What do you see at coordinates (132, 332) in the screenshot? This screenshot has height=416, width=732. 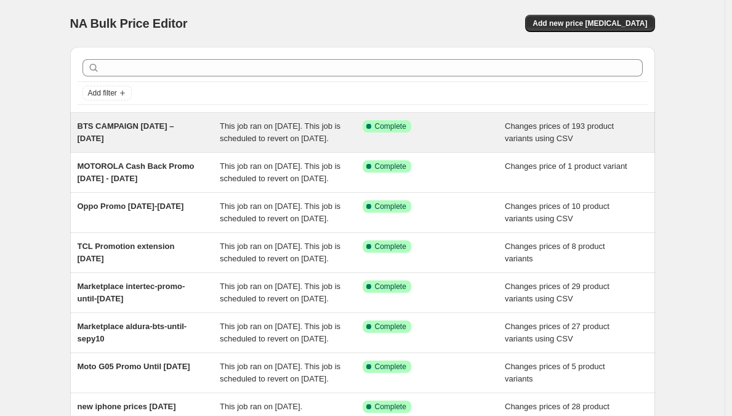 I see `span: Marketplace aldura-bts-until-sepy10` at bounding box center [132, 332].